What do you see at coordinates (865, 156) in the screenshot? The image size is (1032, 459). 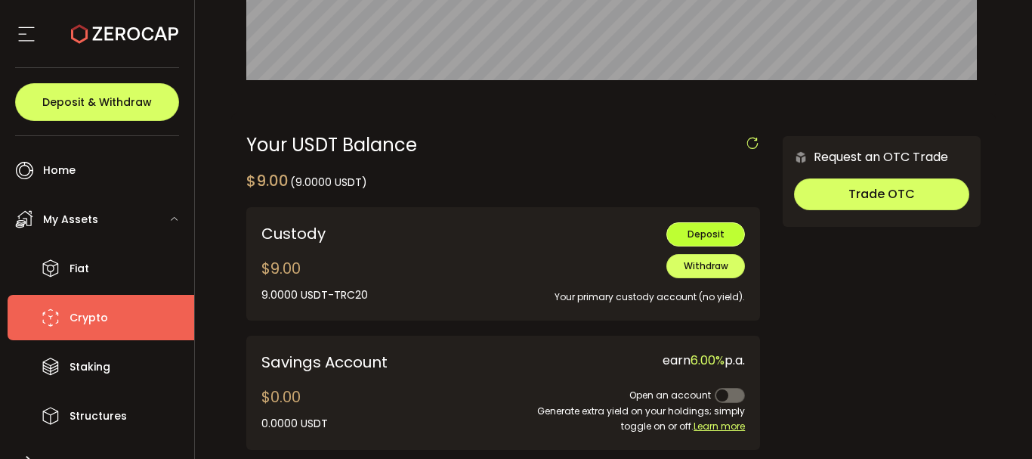 I see `div: Request an OTC Trade` at bounding box center [865, 156].